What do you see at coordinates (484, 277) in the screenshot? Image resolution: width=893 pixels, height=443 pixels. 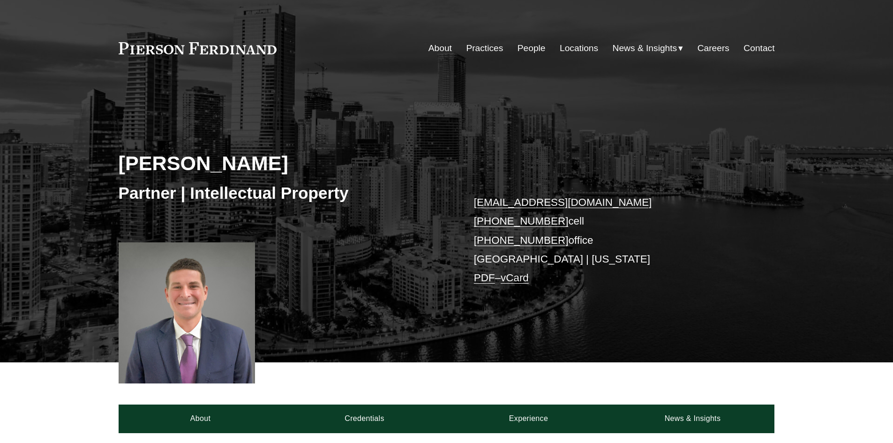 I see `a: PDF` at bounding box center [484, 277].